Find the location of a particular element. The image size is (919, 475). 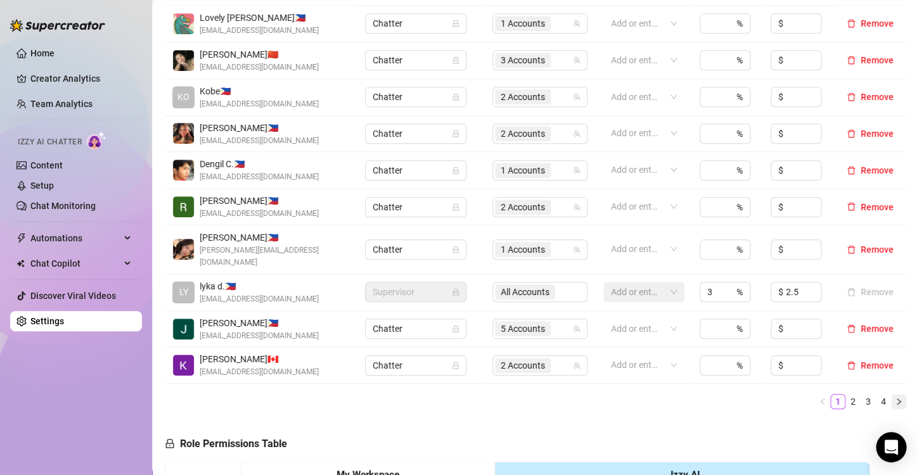

span: thunderbolt is located at coordinates (22, 238).